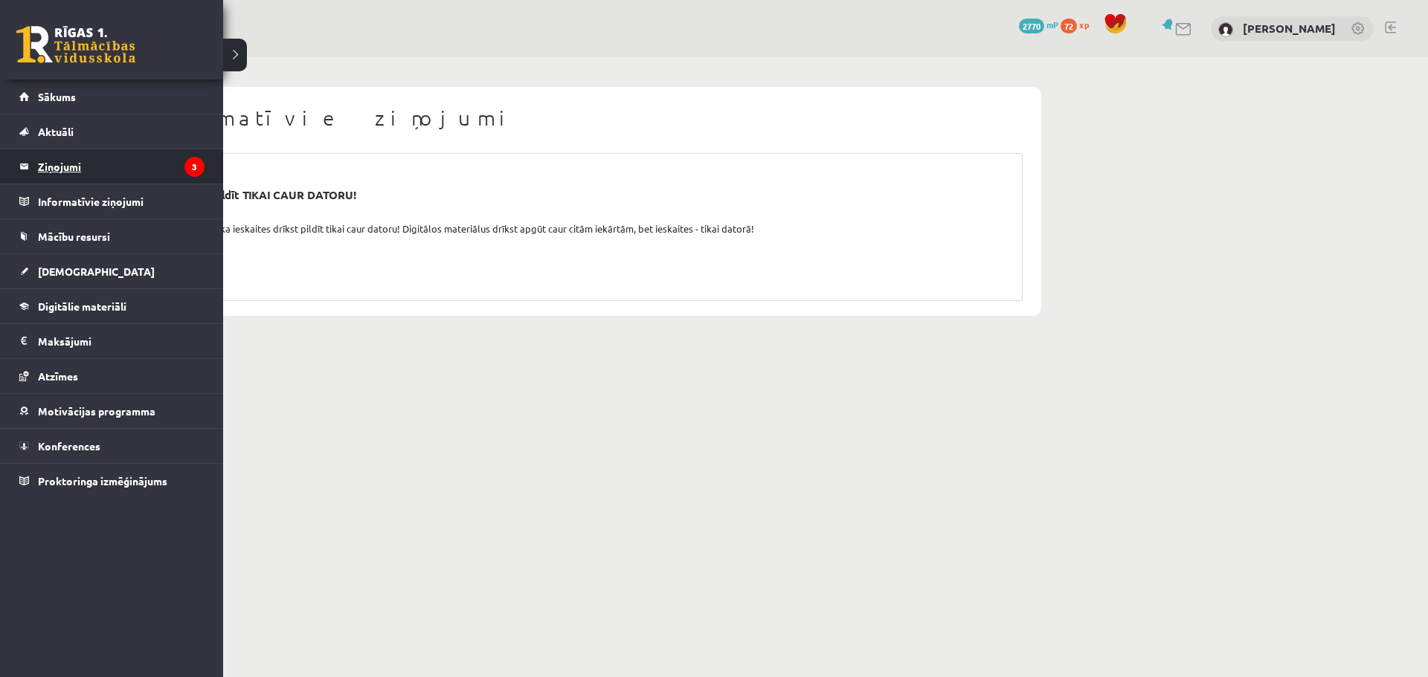 The width and height of the screenshot is (1428, 677). Describe the element at coordinates (1068, 26) in the screenshot. I see `span: 72` at that location.